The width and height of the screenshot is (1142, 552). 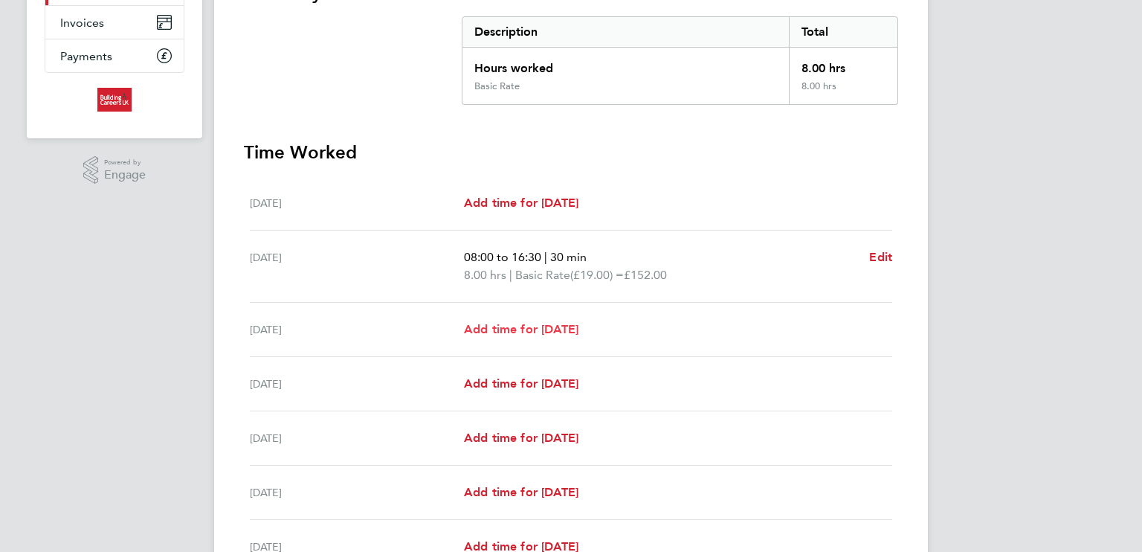 What do you see at coordinates (645, 274) in the screenshot?
I see `span: £152.00` at bounding box center [645, 274].